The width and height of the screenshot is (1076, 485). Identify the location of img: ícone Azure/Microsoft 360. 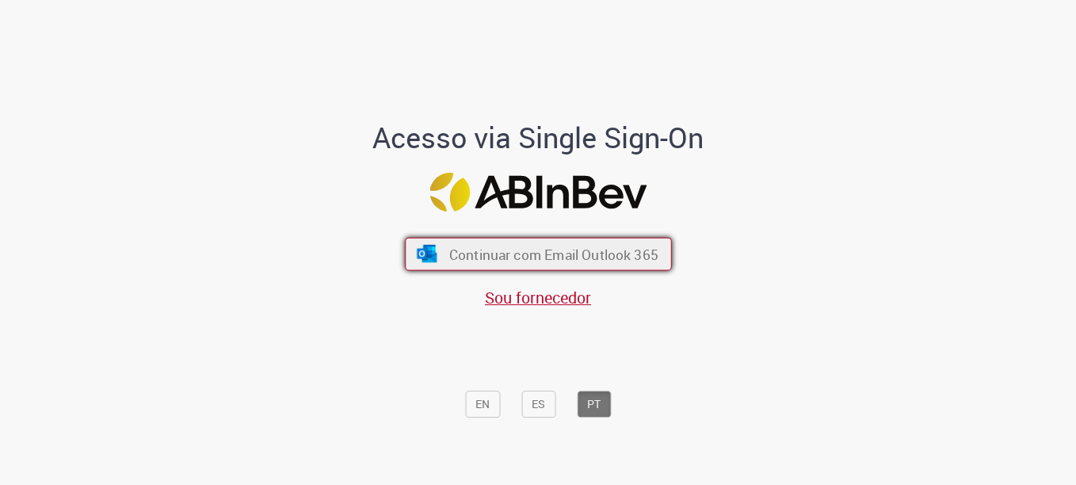
(426, 254).